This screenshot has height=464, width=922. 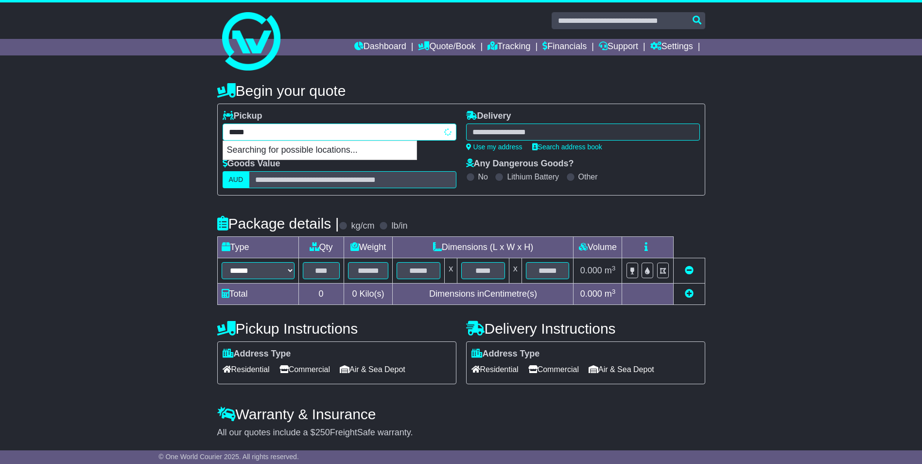 What do you see at coordinates (339, 132) in the screenshot?
I see `typeahead: Please provide city` at bounding box center [339, 132].